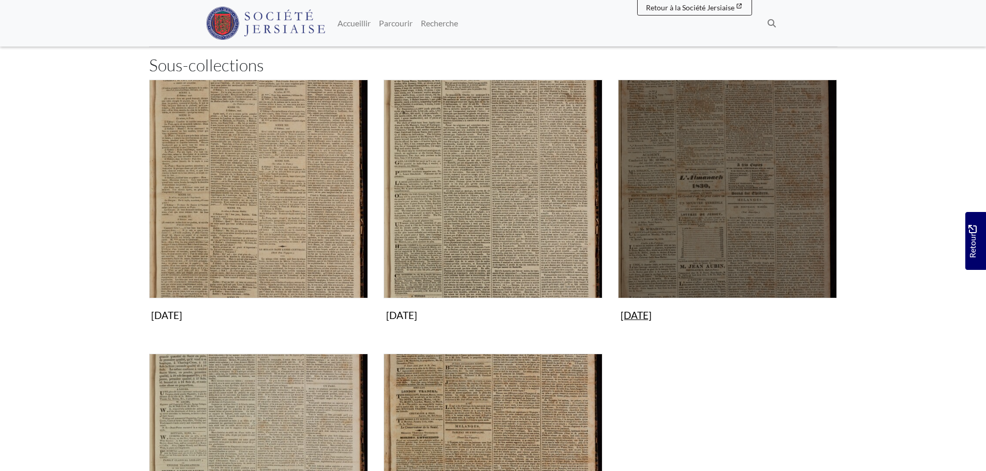 The image size is (986, 471). I want to click on font: Recherche, so click(439, 23).